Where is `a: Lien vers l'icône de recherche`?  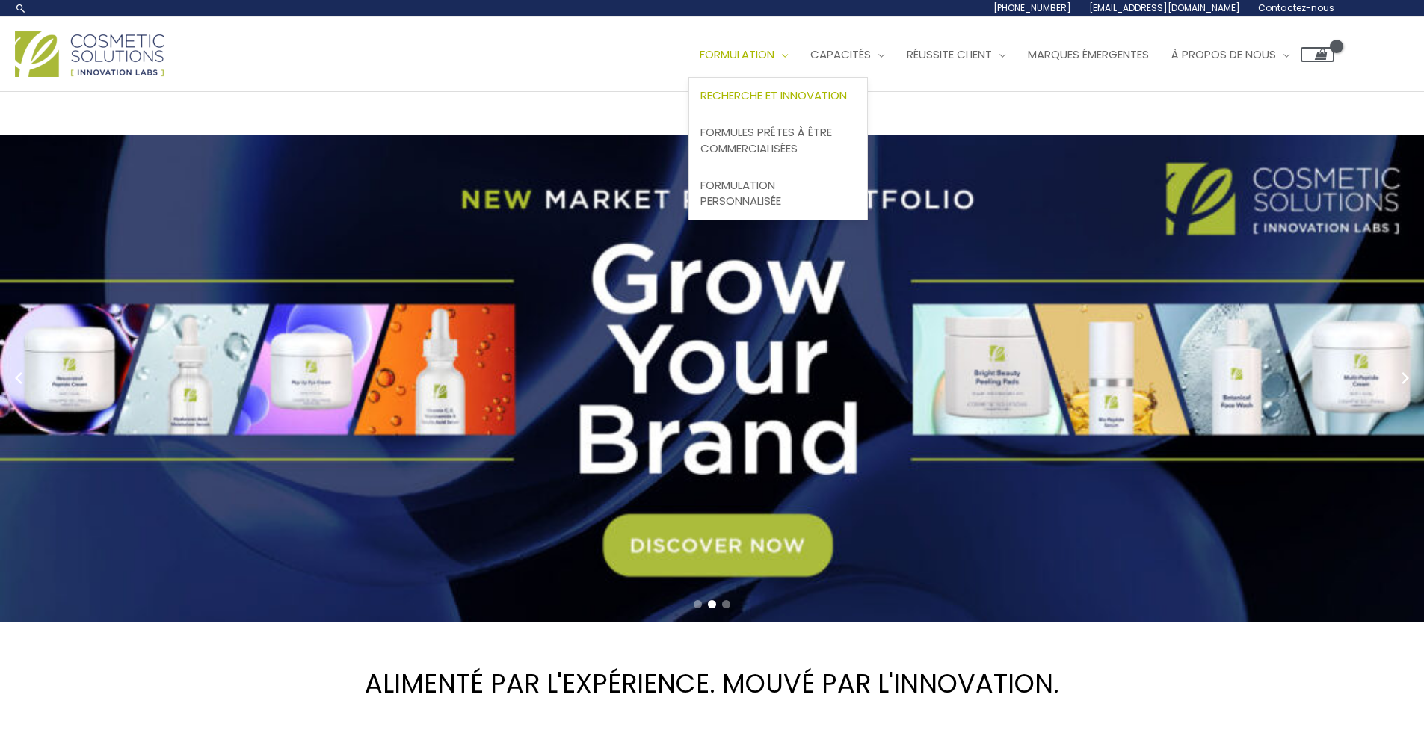
a: Lien vers l'icône de recherche is located at coordinates (21, 8).